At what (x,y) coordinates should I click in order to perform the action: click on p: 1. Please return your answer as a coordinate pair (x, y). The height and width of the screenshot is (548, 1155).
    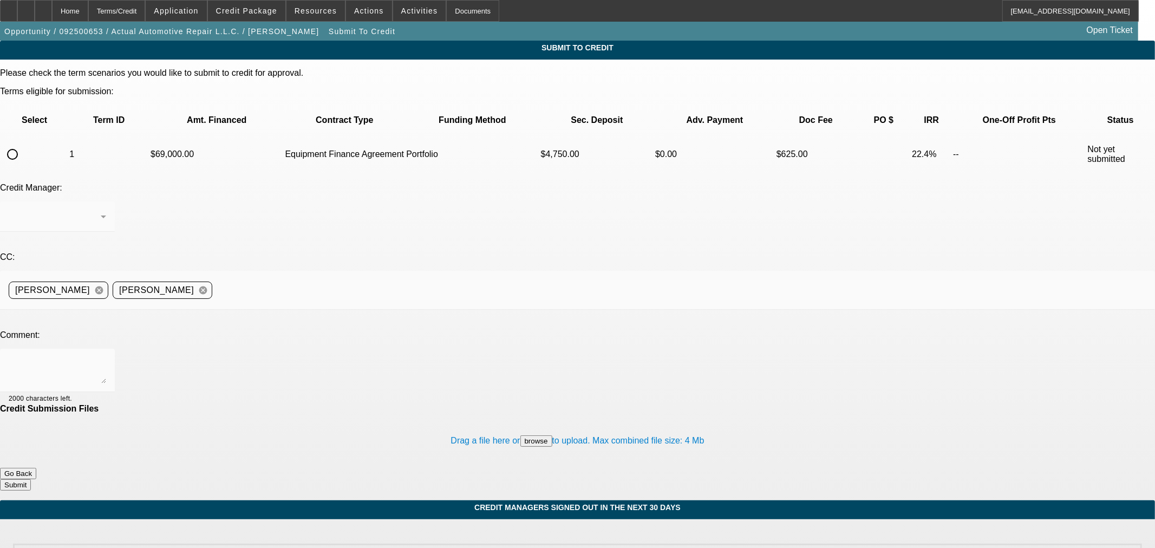
    Looking at the image, I should click on (109, 154).